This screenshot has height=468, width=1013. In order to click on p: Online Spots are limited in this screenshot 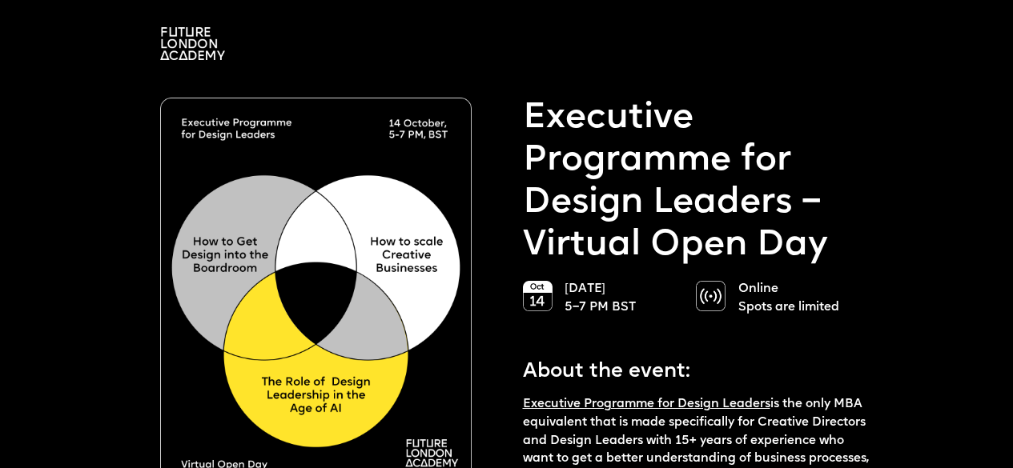, I will do `click(795, 299)`.